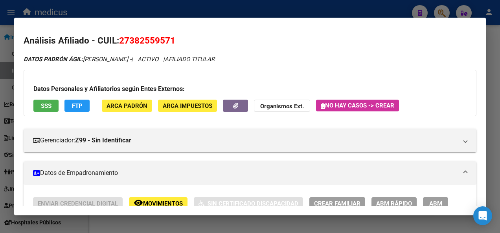 The height and width of the screenshot is (233, 500). I want to click on h3: Datos Personales y Afiliatorios según Entes Externos:, so click(250, 89).